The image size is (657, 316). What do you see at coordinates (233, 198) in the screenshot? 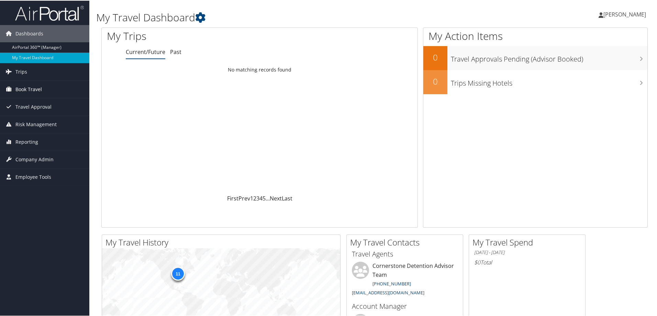
I see `a: First` at bounding box center [233, 198].